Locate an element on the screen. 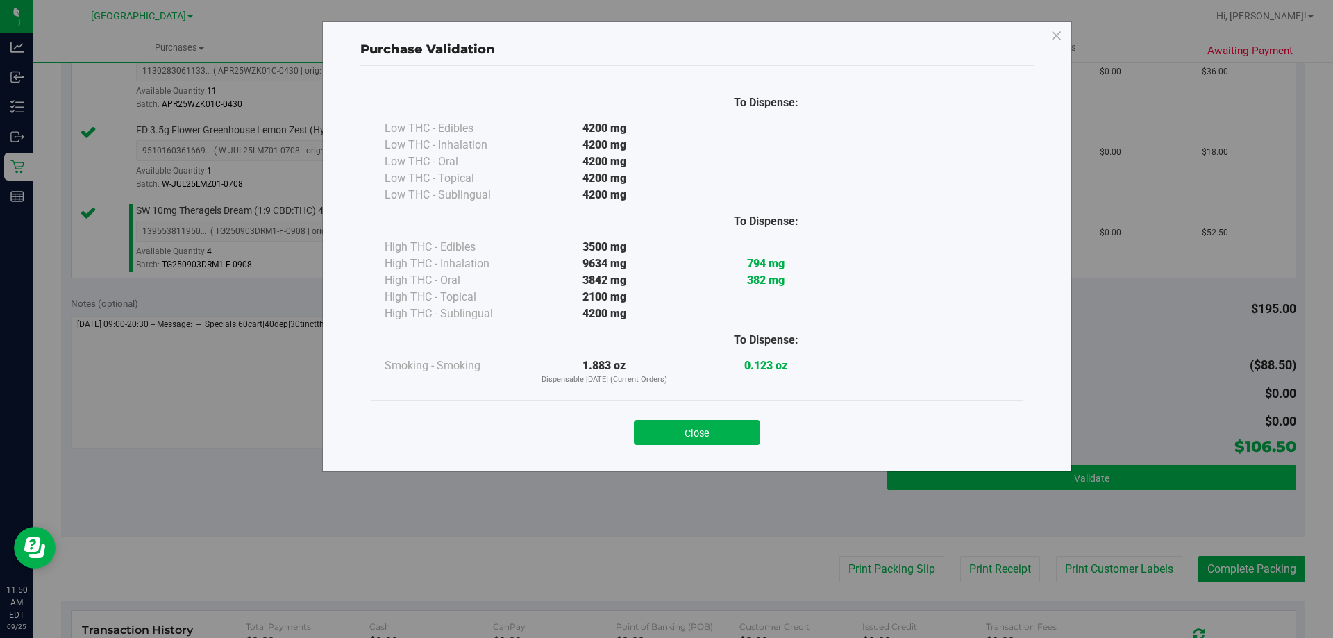  div: Low THC - Topical is located at coordinates (454, 178).